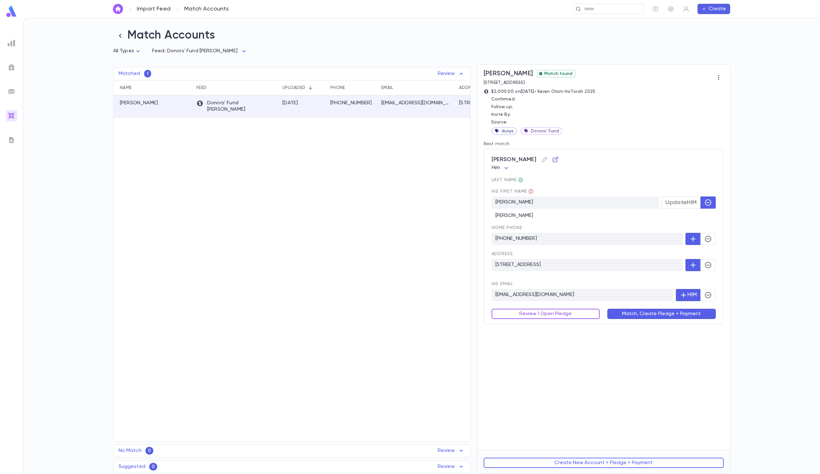  Describe the element at coordinates (546, 314) in the screenshot. I see `button: Review 1 Open Pledge` at that location.